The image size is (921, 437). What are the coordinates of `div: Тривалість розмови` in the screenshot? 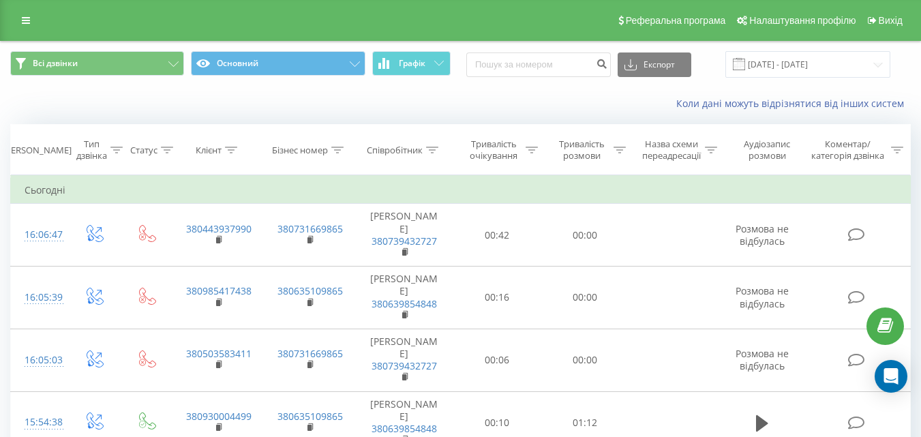 It's located at (581, 150).